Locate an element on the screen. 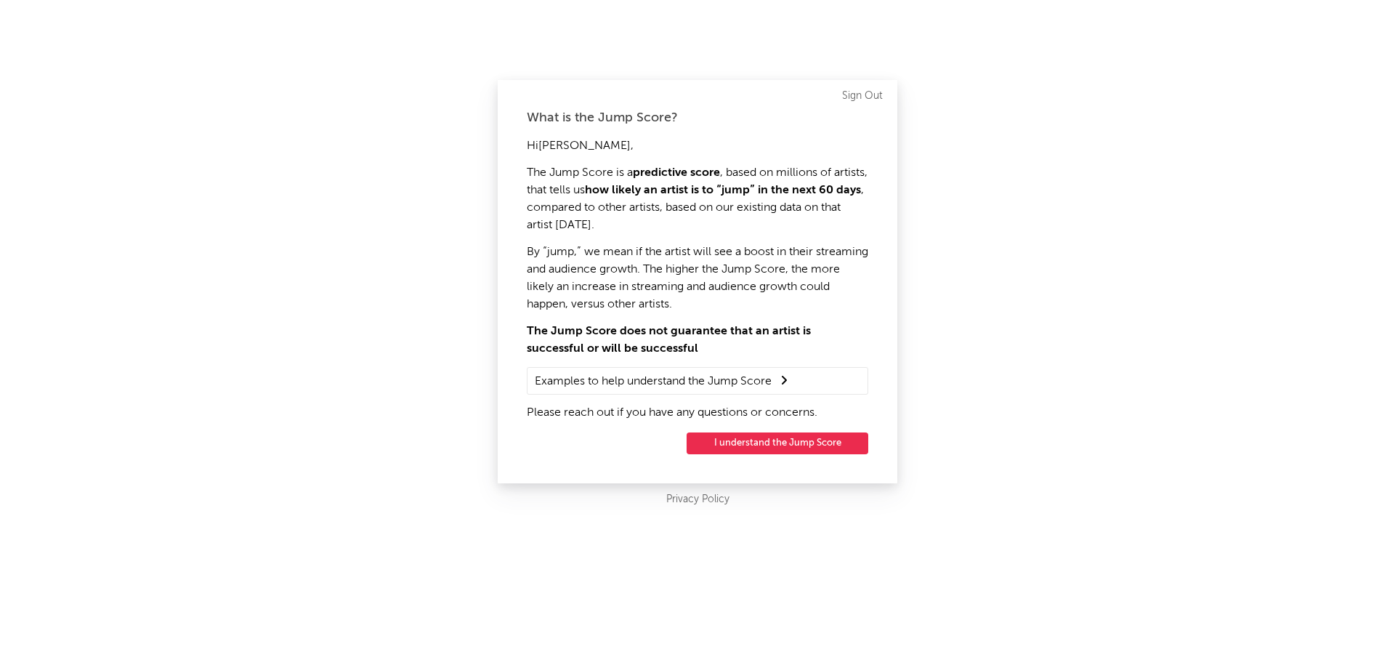  strong: The Jump Score does not guarantee that an artist is successful or will be successful is located at coordinates (668, 340).